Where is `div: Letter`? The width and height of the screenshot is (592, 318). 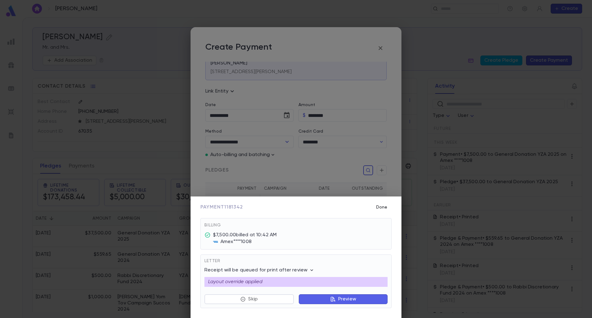 div: Letter is located at coordinates (296, 263).